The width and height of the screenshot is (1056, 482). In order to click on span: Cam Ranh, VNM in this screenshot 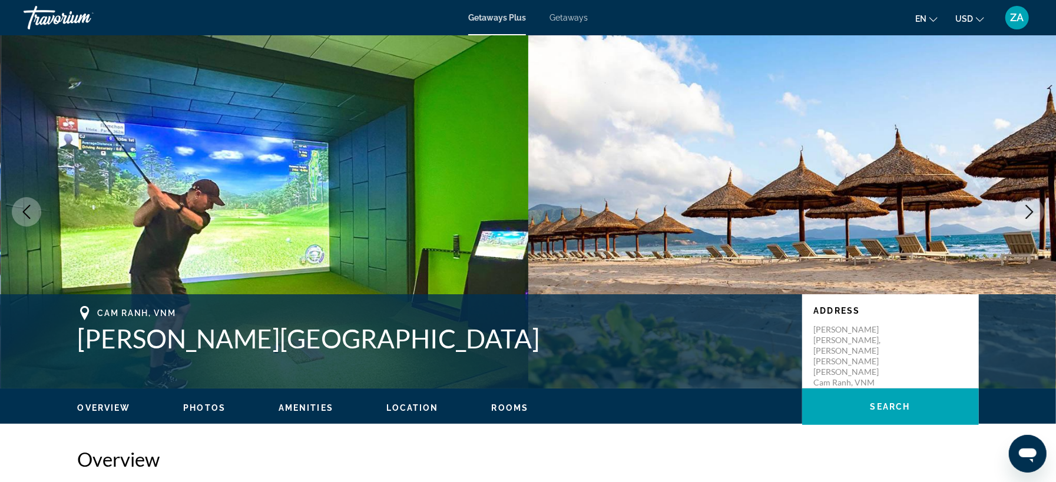, I will do `click(137, 313)`.